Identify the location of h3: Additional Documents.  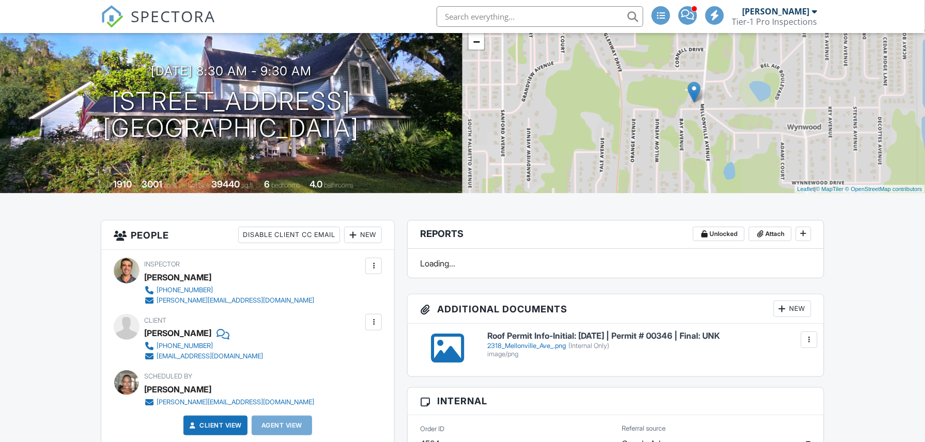
(615, 309).